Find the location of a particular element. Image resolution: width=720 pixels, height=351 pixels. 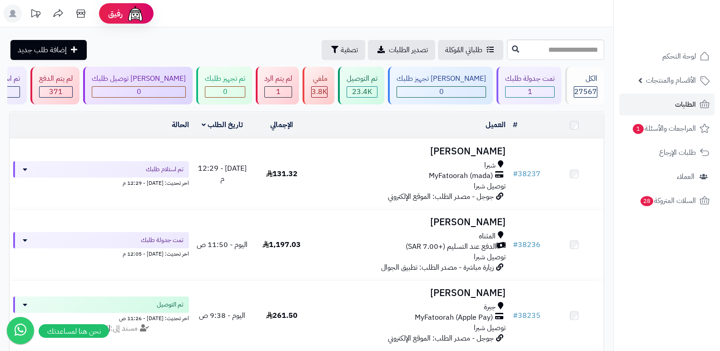

a: إضافة طلب جديد is located at coordinates (49, 50).